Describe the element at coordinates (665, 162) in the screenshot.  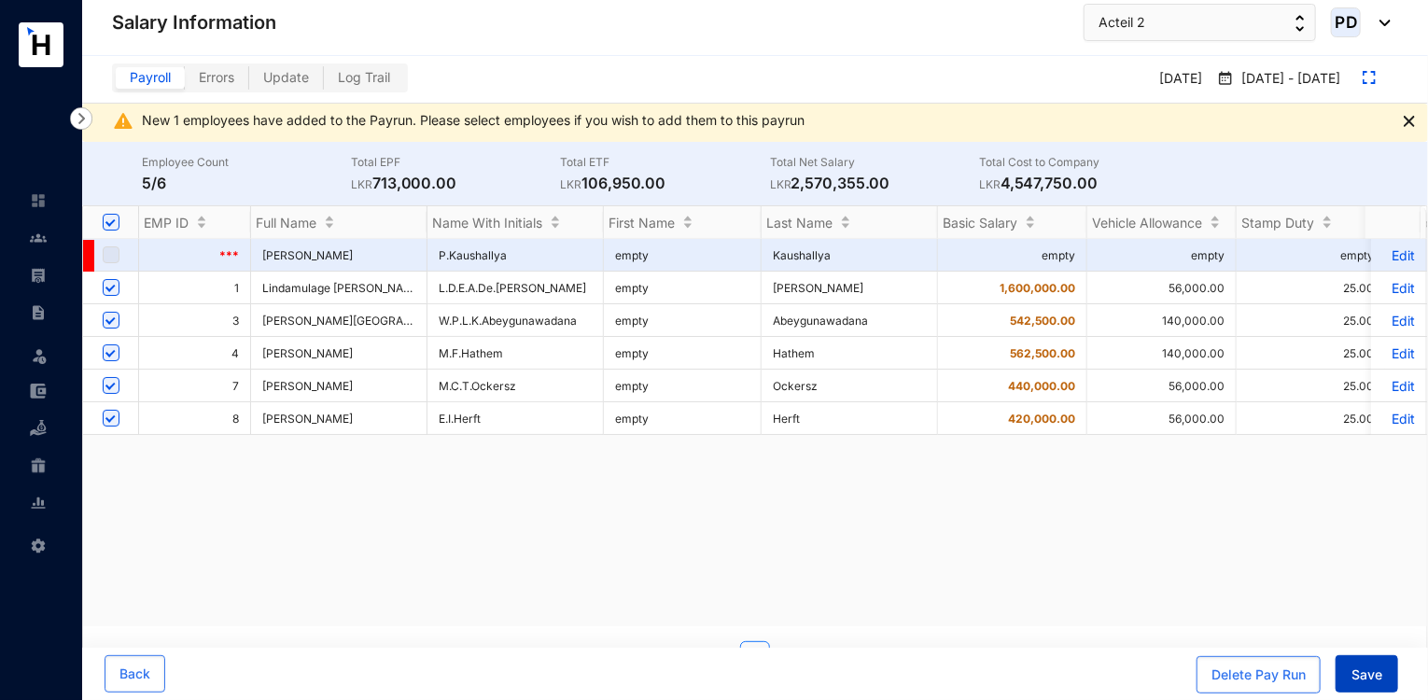
I see `p: Total ETF` at that location.